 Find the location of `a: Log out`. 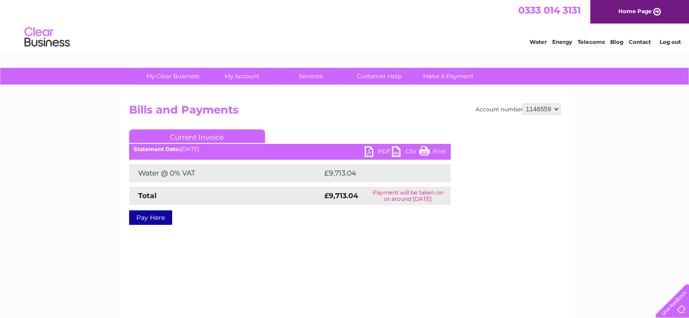

a: Log out is located at coordinates (670, 42).